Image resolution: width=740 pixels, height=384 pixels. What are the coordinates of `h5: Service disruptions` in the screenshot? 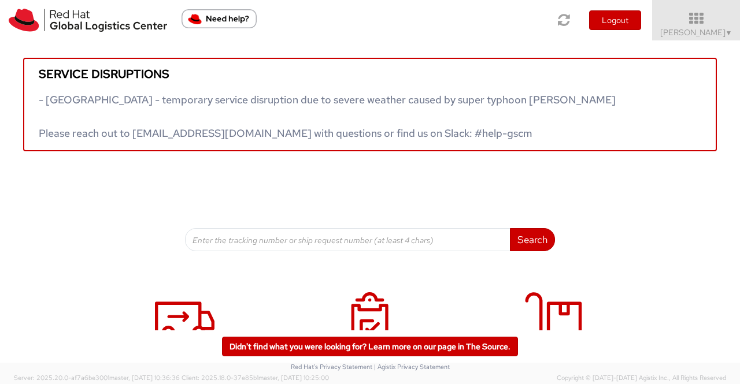 It's located at (370, 74).